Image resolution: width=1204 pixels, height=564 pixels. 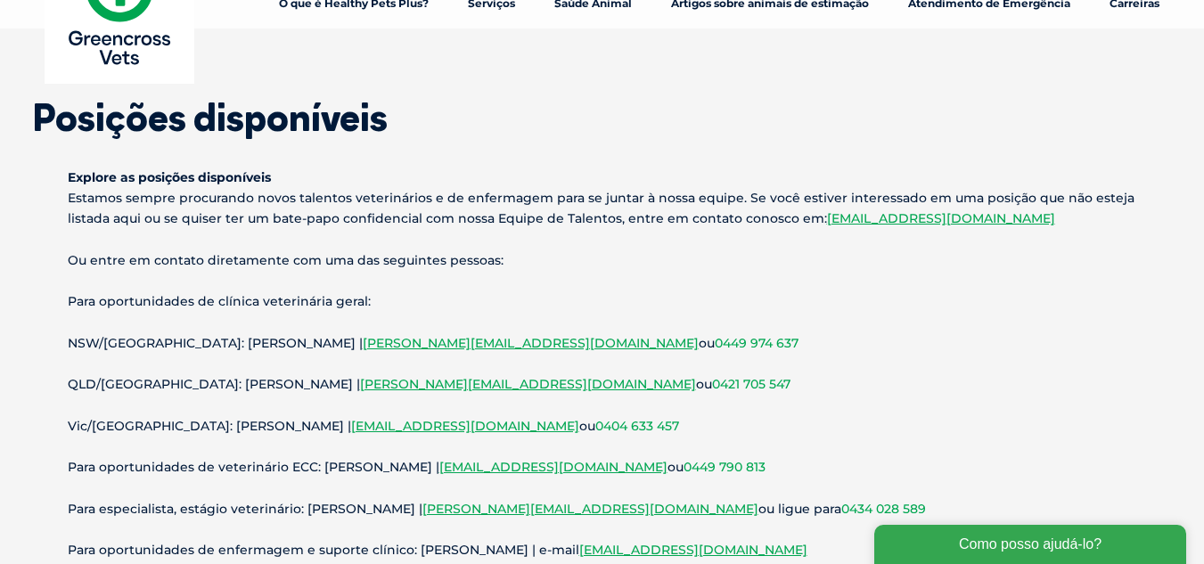 I want to click on font: Ou entre em contato diretamente com uma das seguintes pessoas:, so click(x=285, y=260).